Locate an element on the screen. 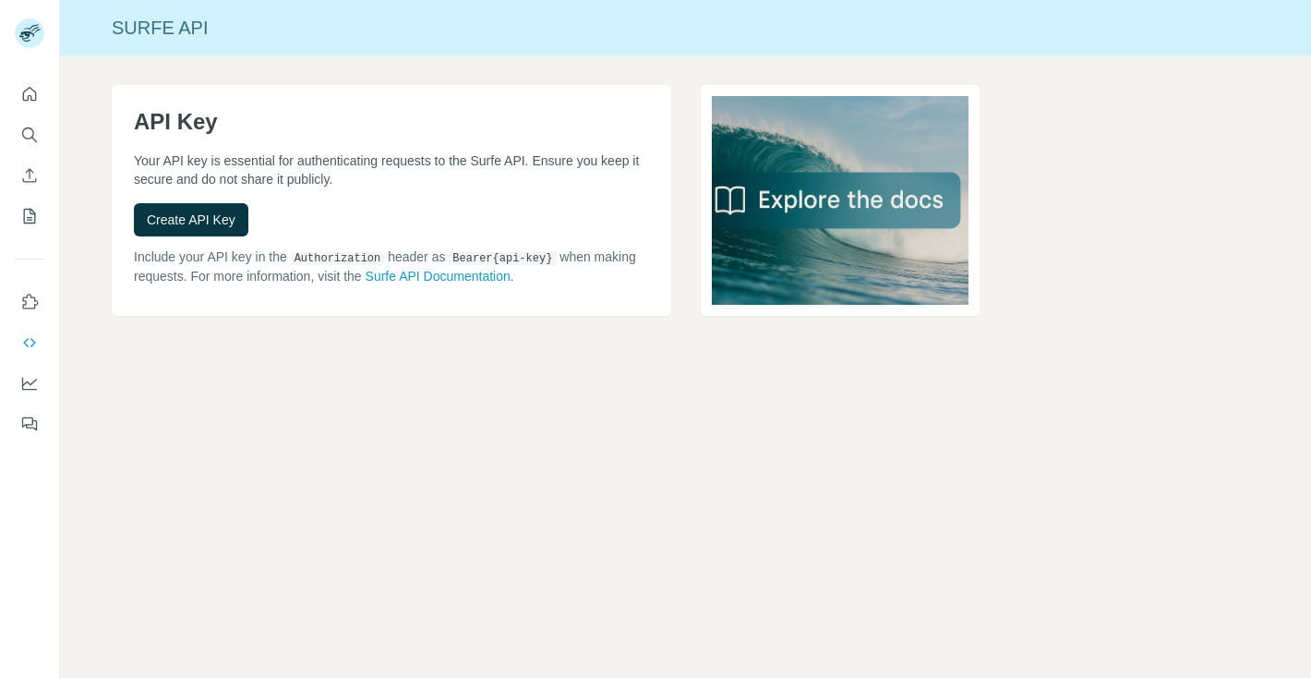 This screenshot has height=678, width=1311. p: Include your API key in the header as when making requests. For more information, visit the . is located at coordinates (392, 266).